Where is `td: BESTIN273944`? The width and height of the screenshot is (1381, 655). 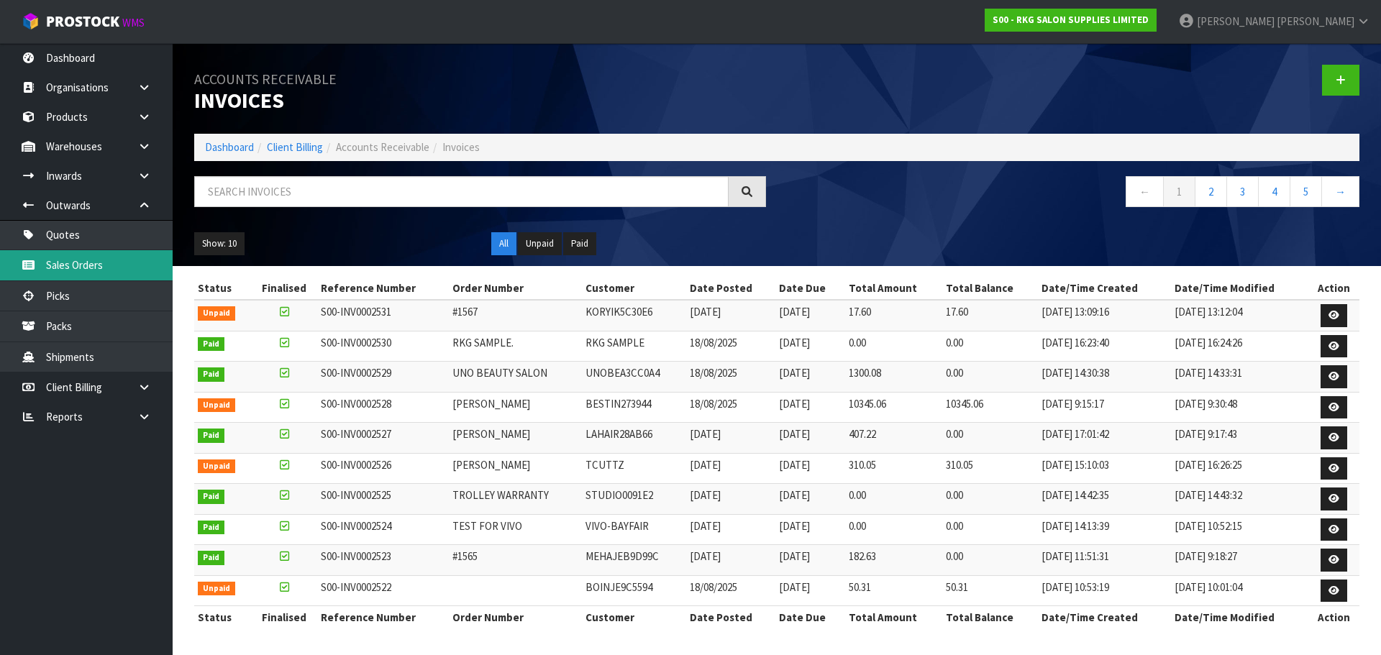
td: BESTIN273944 is located at coordinates (634, 407).